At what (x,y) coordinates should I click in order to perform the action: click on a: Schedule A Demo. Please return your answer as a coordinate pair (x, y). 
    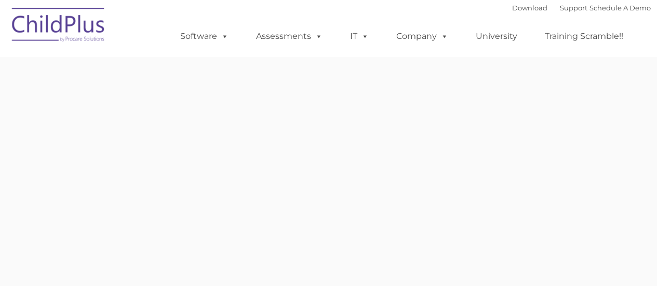
    Looking at the image, I should click on (620, 8).